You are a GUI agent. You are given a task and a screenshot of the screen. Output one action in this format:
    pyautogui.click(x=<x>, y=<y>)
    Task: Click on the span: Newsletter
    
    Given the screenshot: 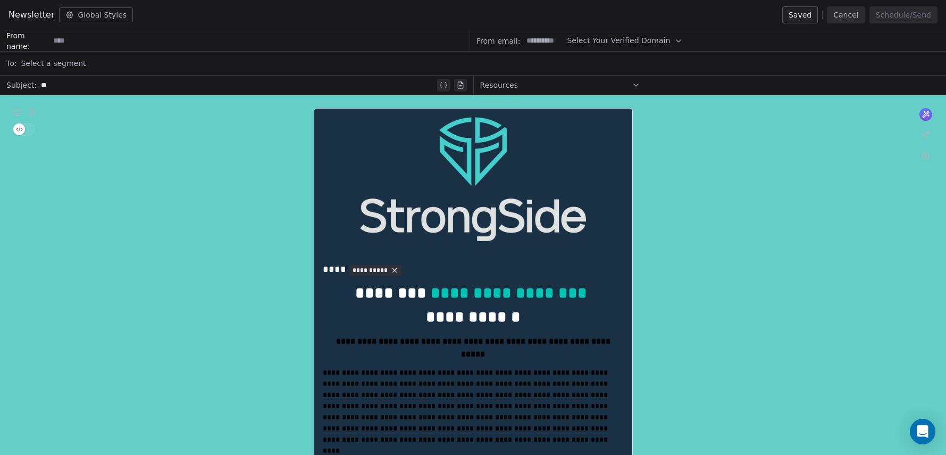 What is the action you would take?
    pyautogui.click(x=31, y=15)
    